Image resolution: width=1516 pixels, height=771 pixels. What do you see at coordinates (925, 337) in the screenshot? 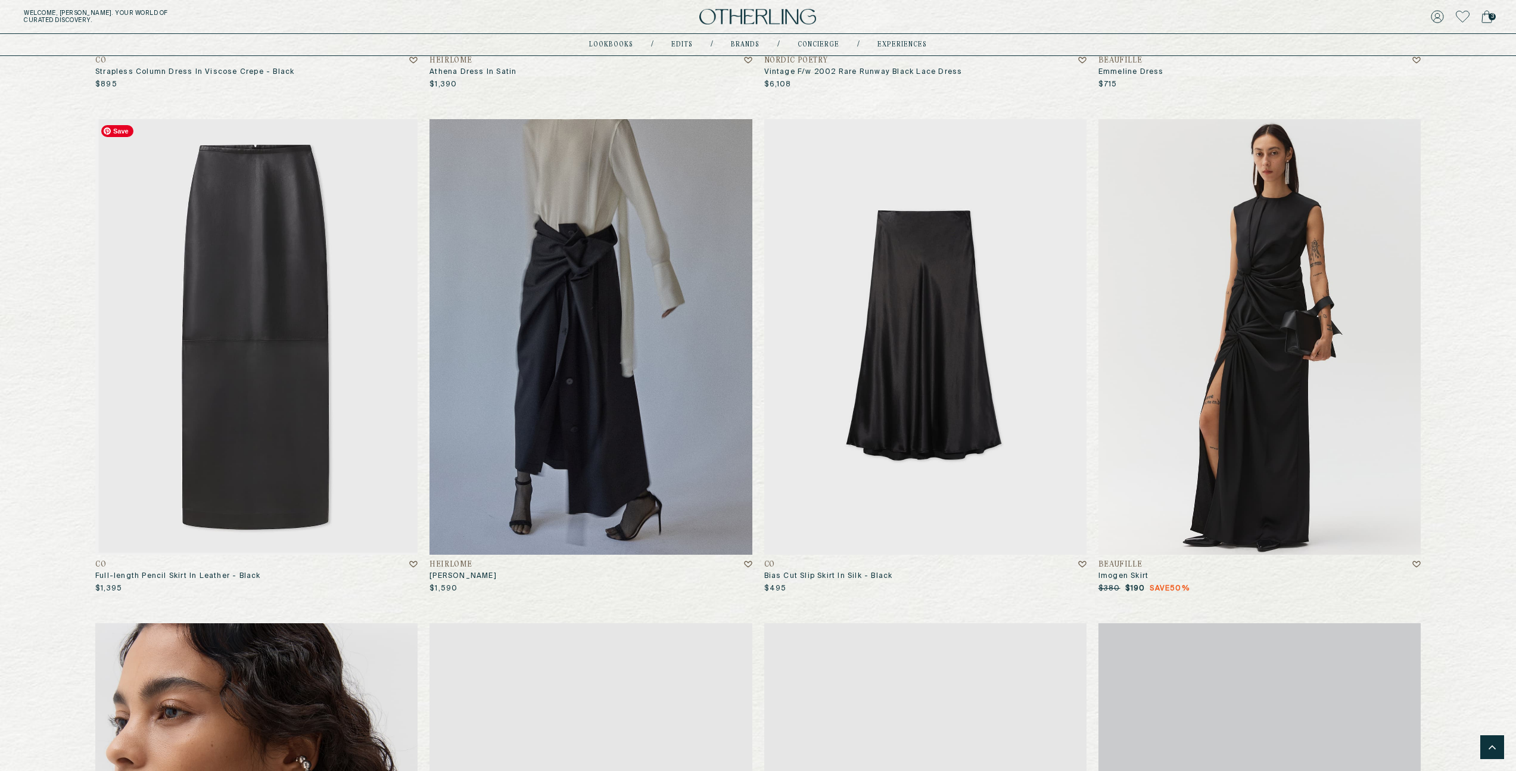
I see `img: Bias Cut Slip Skirt in Silk - Black` at bounding box center [925, 337].